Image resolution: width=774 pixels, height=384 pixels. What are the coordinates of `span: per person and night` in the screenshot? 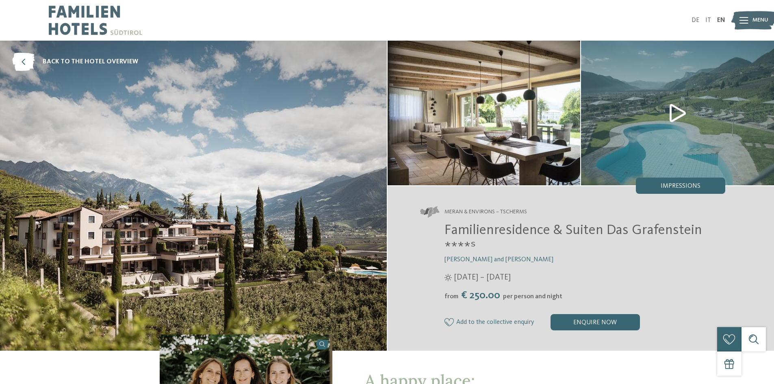 It's located at (533, 297).